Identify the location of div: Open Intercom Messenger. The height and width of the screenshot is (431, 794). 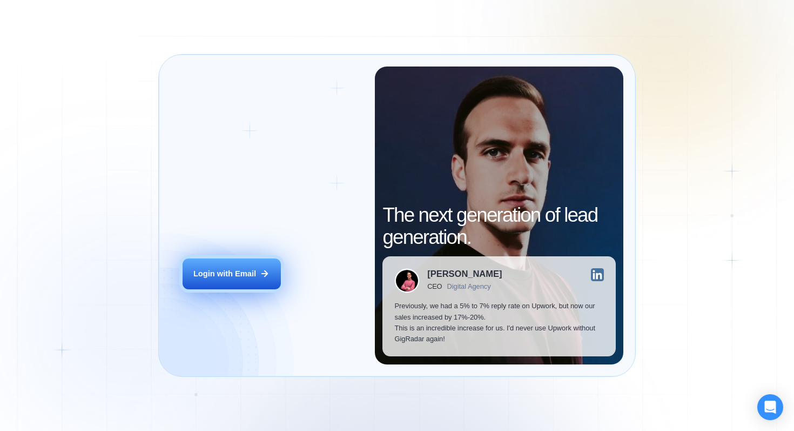
(770, 407).